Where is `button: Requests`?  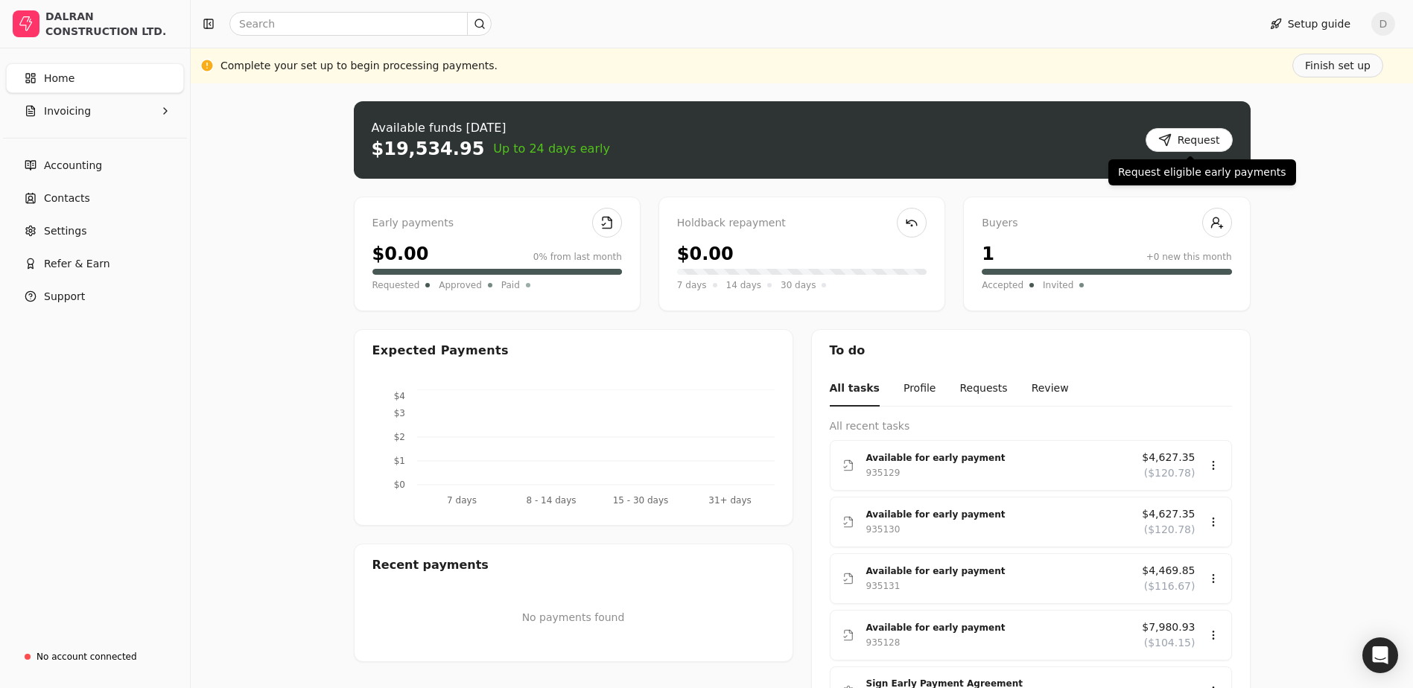 button: Requests is located at coordinates (983, 389).